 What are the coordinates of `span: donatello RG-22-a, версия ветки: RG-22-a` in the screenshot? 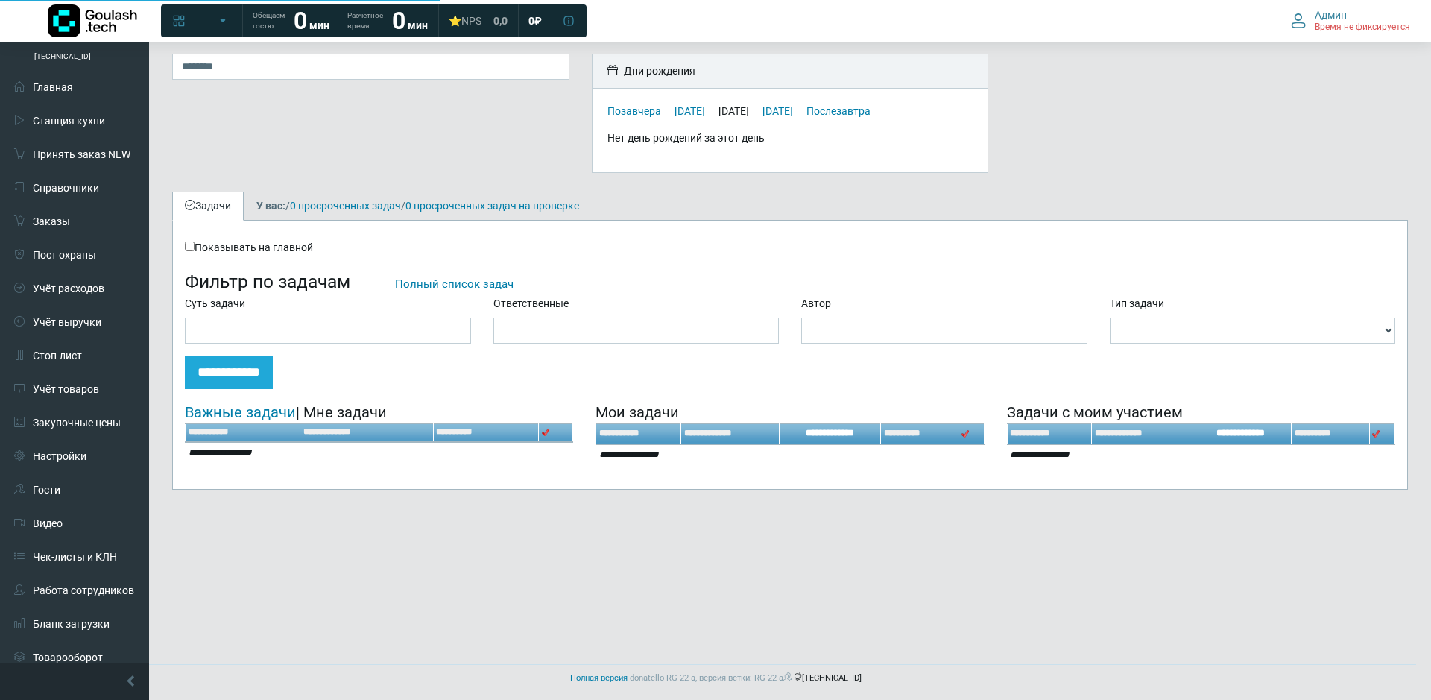 It's located at (712, 678).